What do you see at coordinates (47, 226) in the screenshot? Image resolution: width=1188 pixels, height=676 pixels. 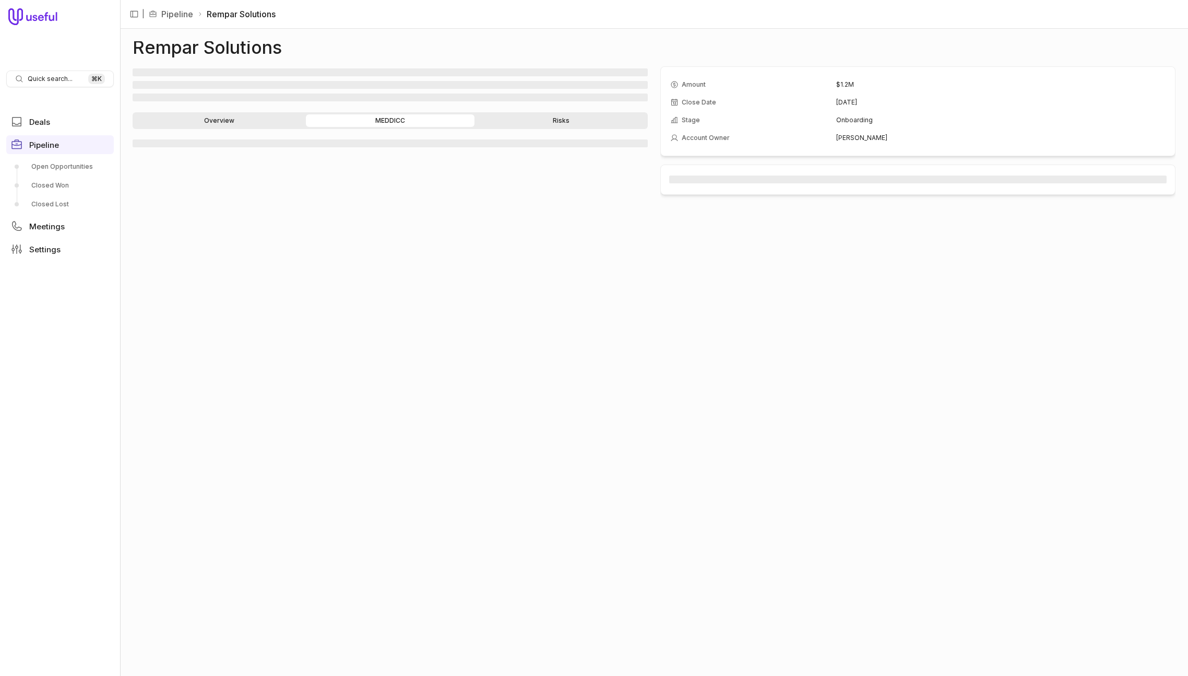 I see `span: Meetings` at bounding box center [47, 226].